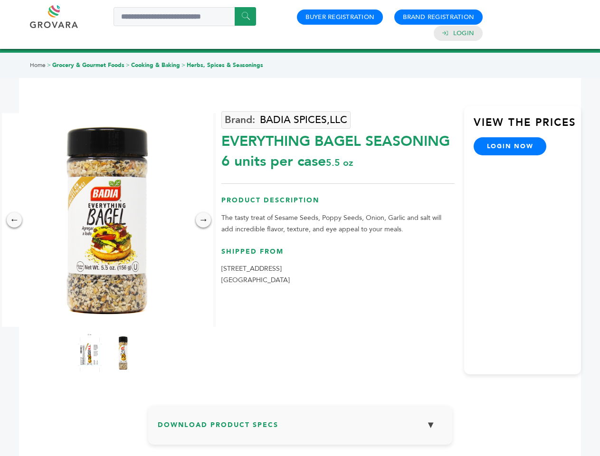  What do you see at coordinates (338, 149) in the screenshot?
I see `div: EVERYTHING BAGEL SEASONING 6 units per case` at bounding box center [338, 149].